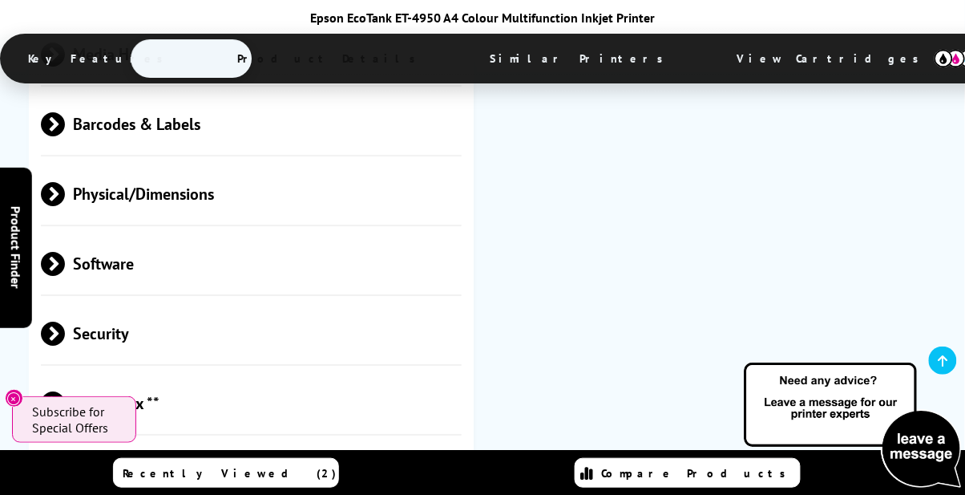  Describe the element at coordinates (251, 194) in the screenshot. I see `span: Physical/Dimensions` at that location.